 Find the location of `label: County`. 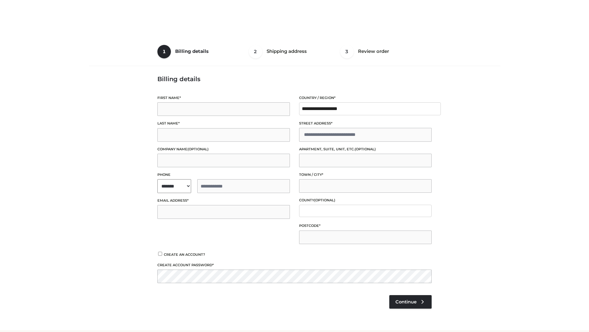

label: County is located at coordinates (366, 200).